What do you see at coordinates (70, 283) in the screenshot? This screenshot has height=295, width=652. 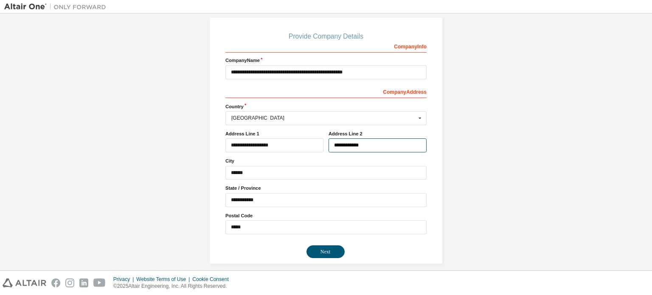 I see `img: instagram.svg` at bounding box center [70, 283].